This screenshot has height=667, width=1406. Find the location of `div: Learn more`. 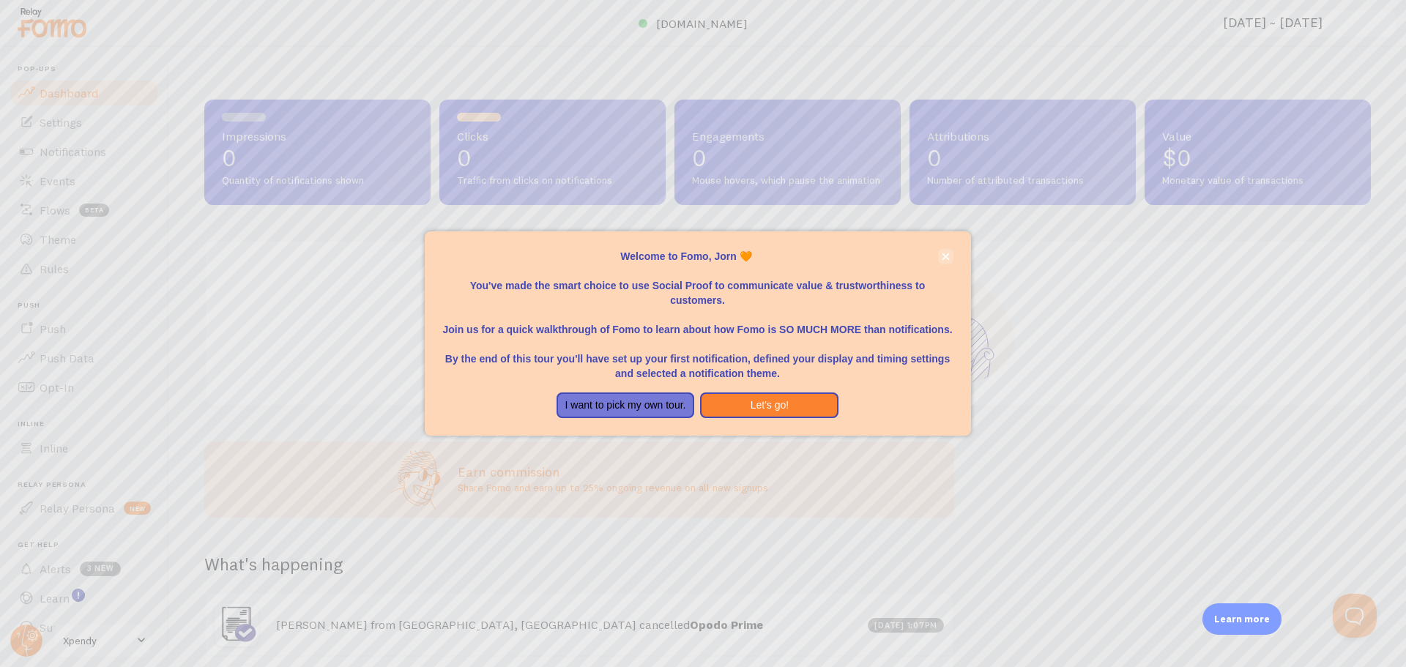

div: Learn more is located at coordinates (1242, 619).